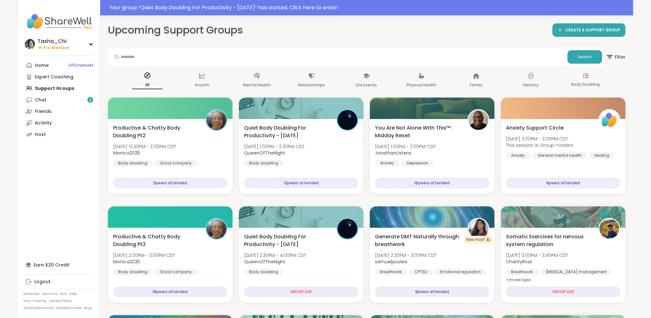 This screenshot has height=318, width=651. Describe the element at coordinates (175, 30) in the screenshot. I see `h2: Upcoming Support Groups` at that location.